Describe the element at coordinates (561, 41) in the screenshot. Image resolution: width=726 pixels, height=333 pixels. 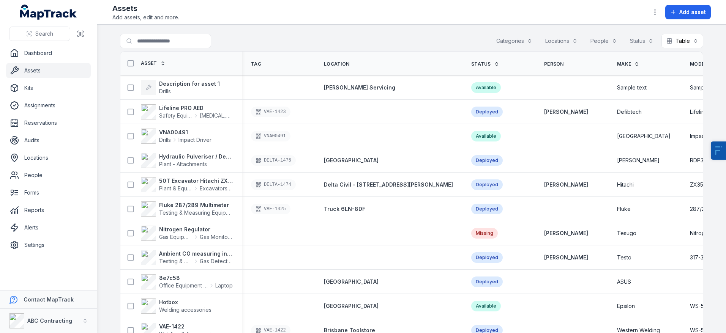
I see `button: Locations` at that location.